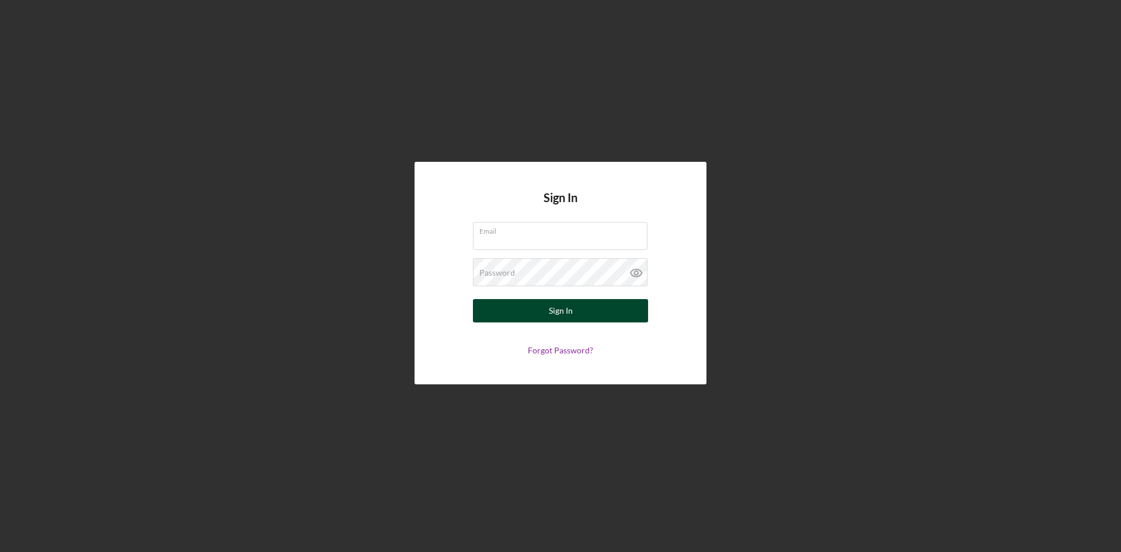 This screenshot has width=1121, height=552. What do you see at coordinates (561, 206) in the screenshot?
I see `h4: Sign In` at bounding box center [561, 206].